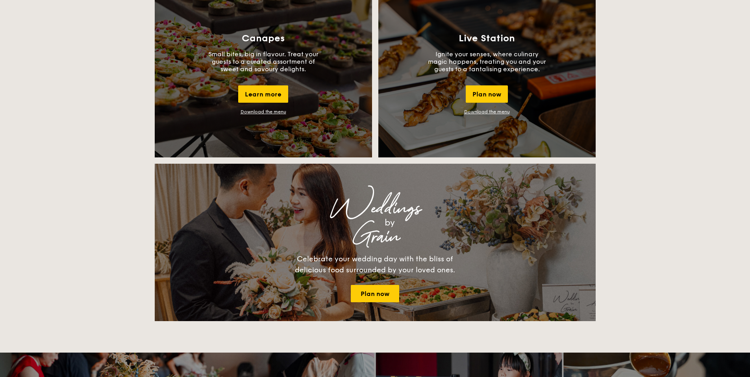 The height and width of the screenshot is (377, 750). Describe the element at coordinates (263, 94) in the screenshot. I see `div: Learn more` at that location.